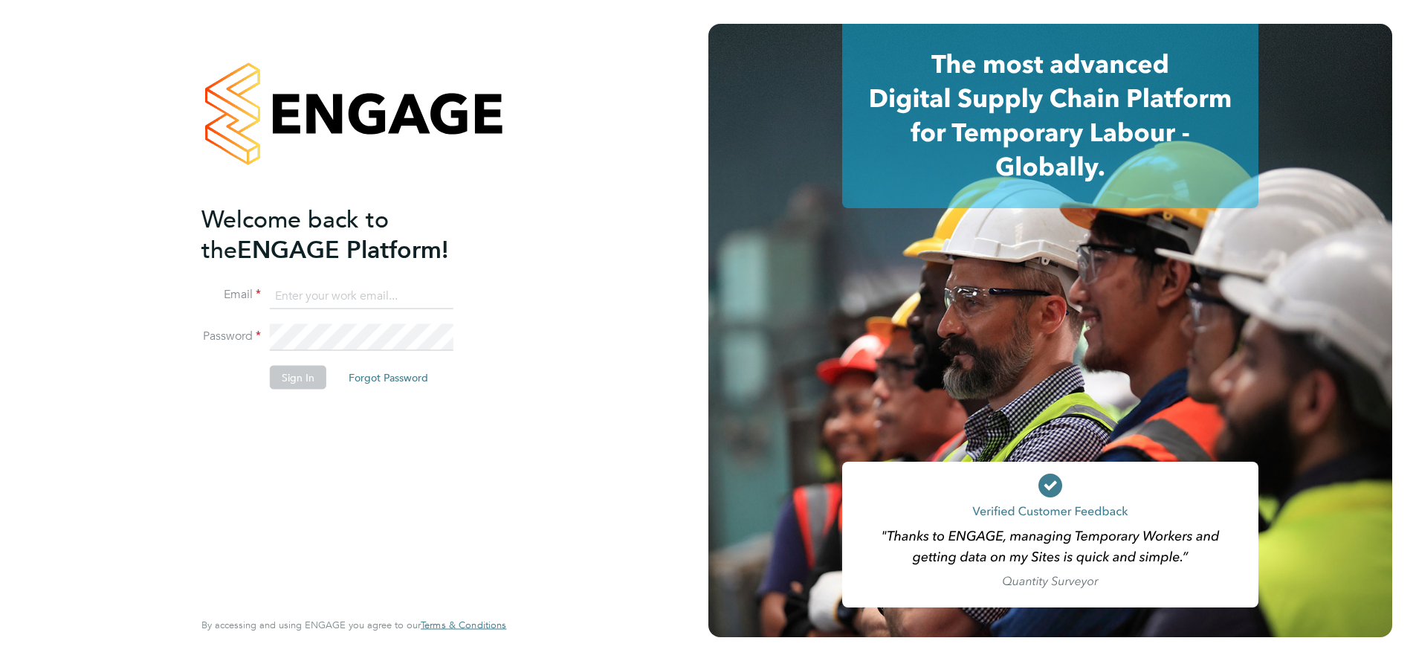 The image size is (1416, 661). I want to click on button: Sign In, so click(298, 378).